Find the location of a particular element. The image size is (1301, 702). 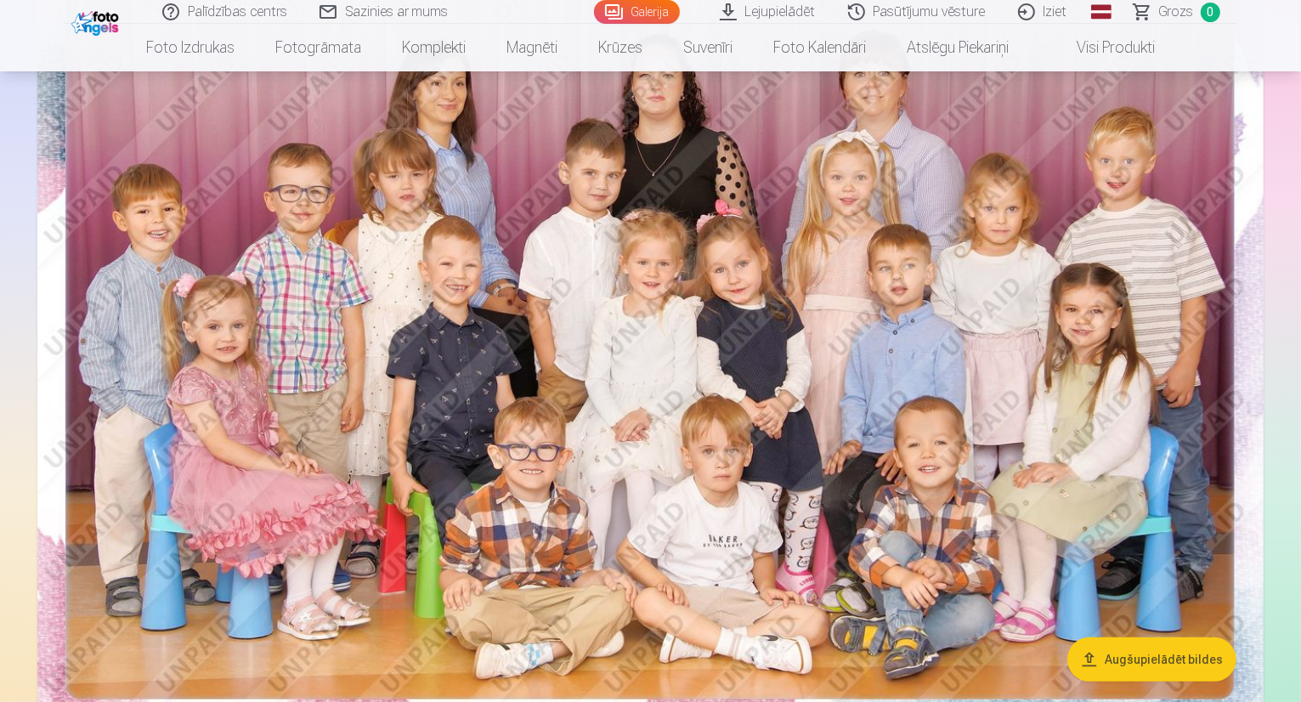

a: Visi produkti is located at coordinates (1102, 48).